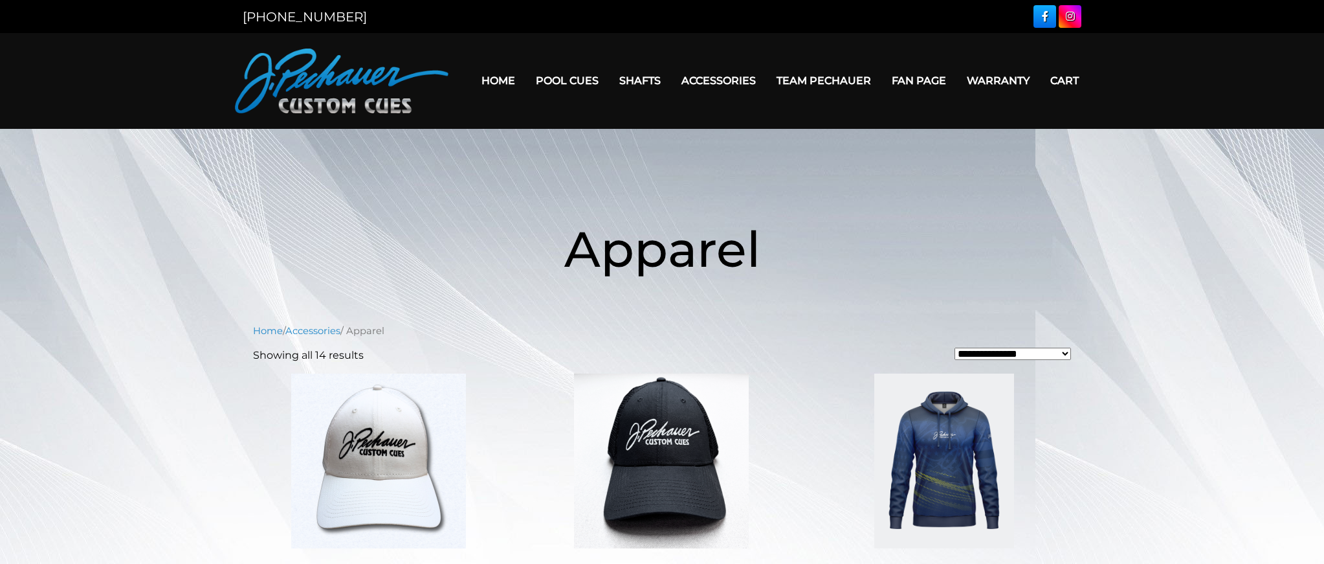  What do you see at coordinates (944, 461) in the screenshot?
I see `img: JP Performance Hoodie V1 Dark` at bounding box center [944, 461].